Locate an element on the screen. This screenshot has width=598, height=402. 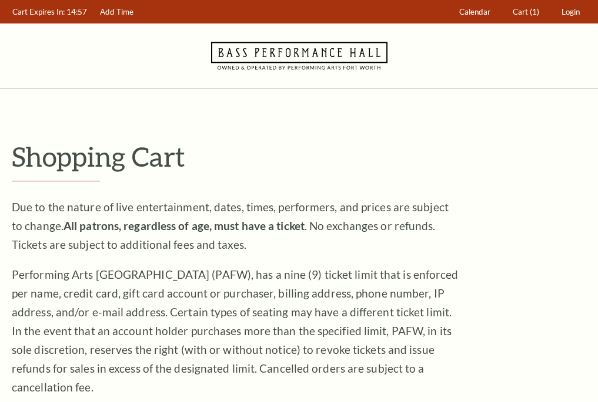
p: Shopping Cart is located at coordinates (298, 156).